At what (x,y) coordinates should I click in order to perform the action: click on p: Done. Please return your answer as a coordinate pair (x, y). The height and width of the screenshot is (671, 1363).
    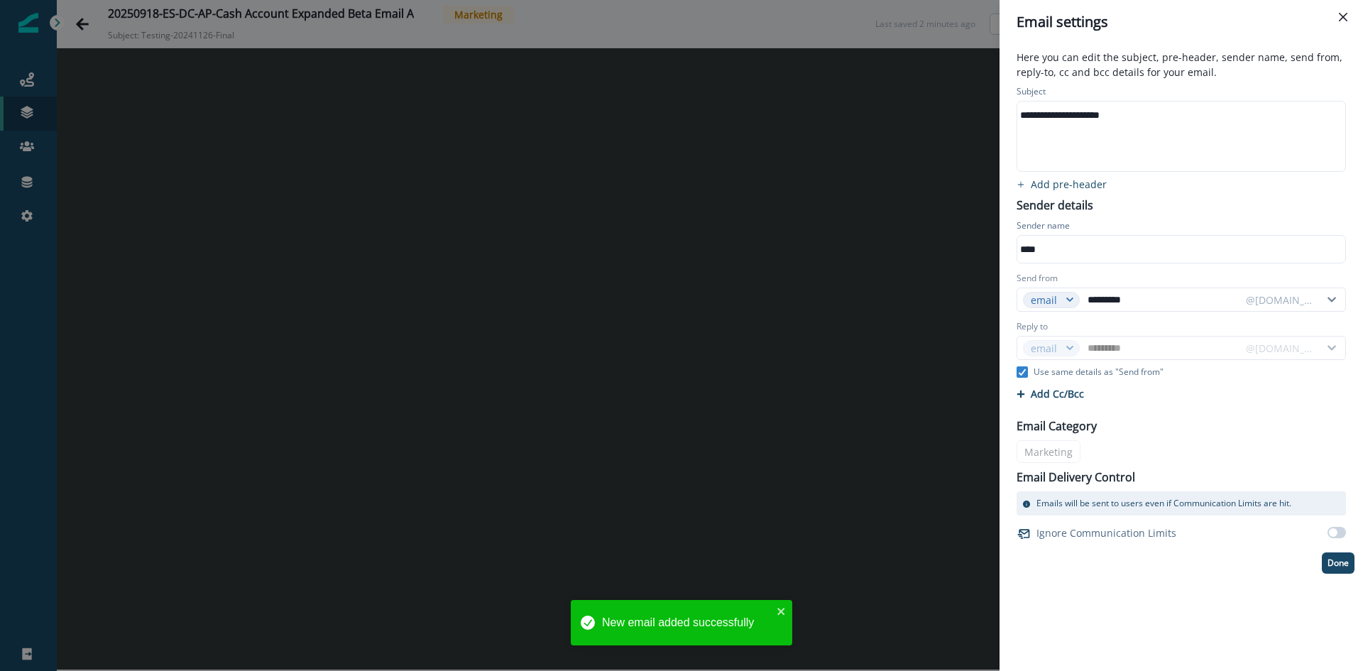
    Looking at the image, I should click on (1338, 563).